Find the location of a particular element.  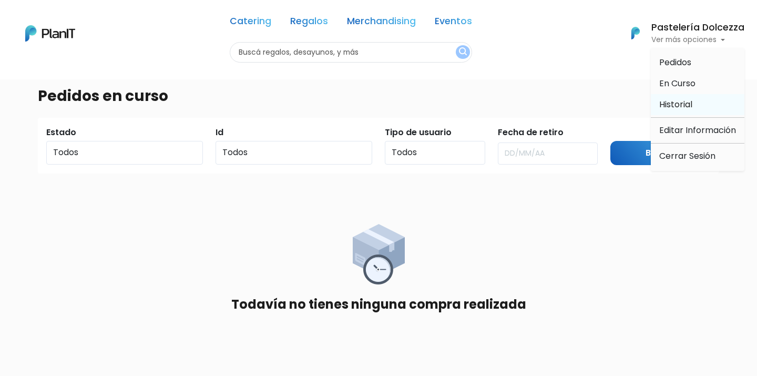

input: Buscar is located at coordinates (660, 153).